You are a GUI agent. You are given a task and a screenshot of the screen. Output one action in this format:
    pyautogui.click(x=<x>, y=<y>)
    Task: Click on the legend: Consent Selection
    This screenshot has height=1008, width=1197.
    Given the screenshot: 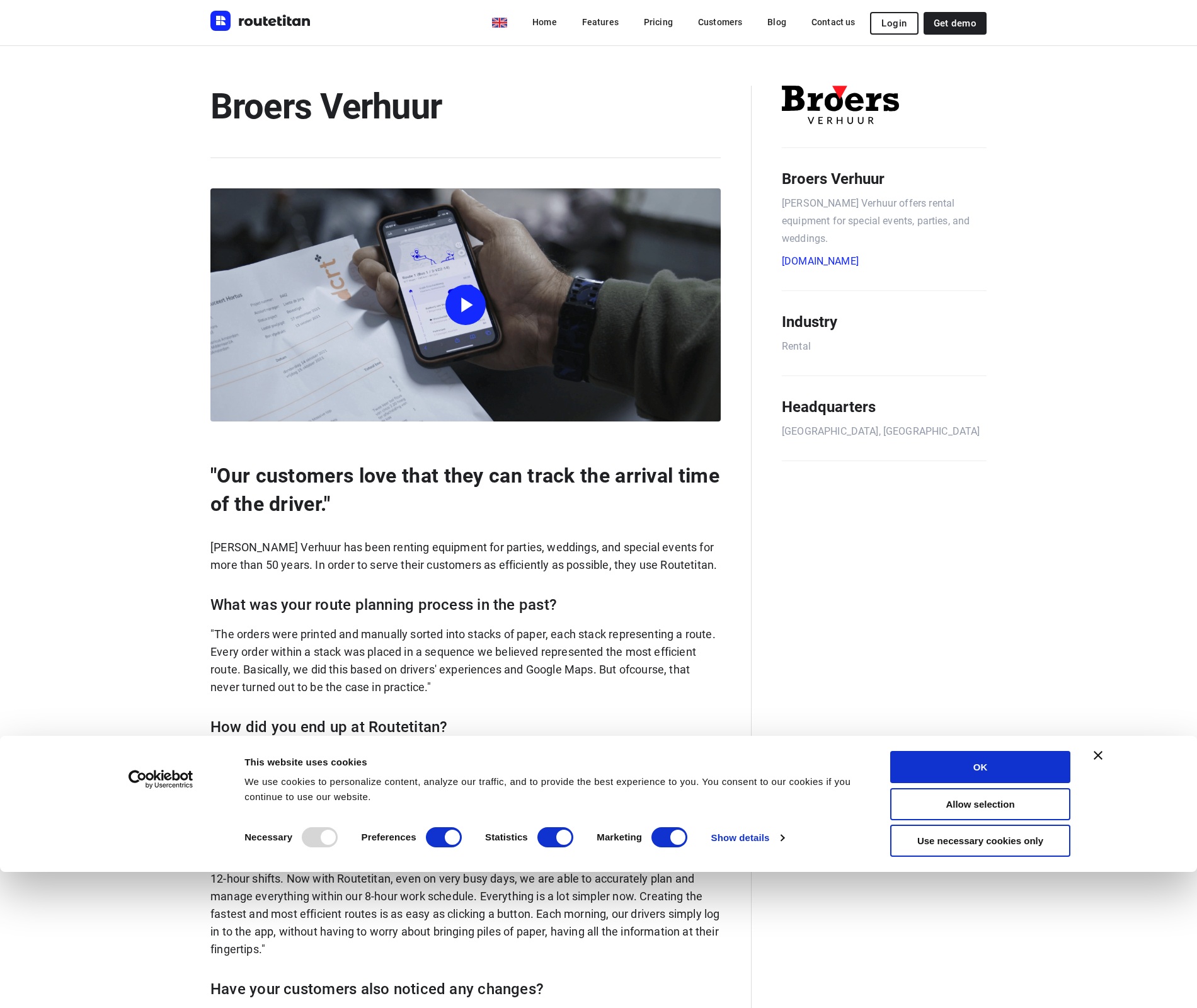 What is the action you would take?
    pyautogui.click(x=244, y=821)
    